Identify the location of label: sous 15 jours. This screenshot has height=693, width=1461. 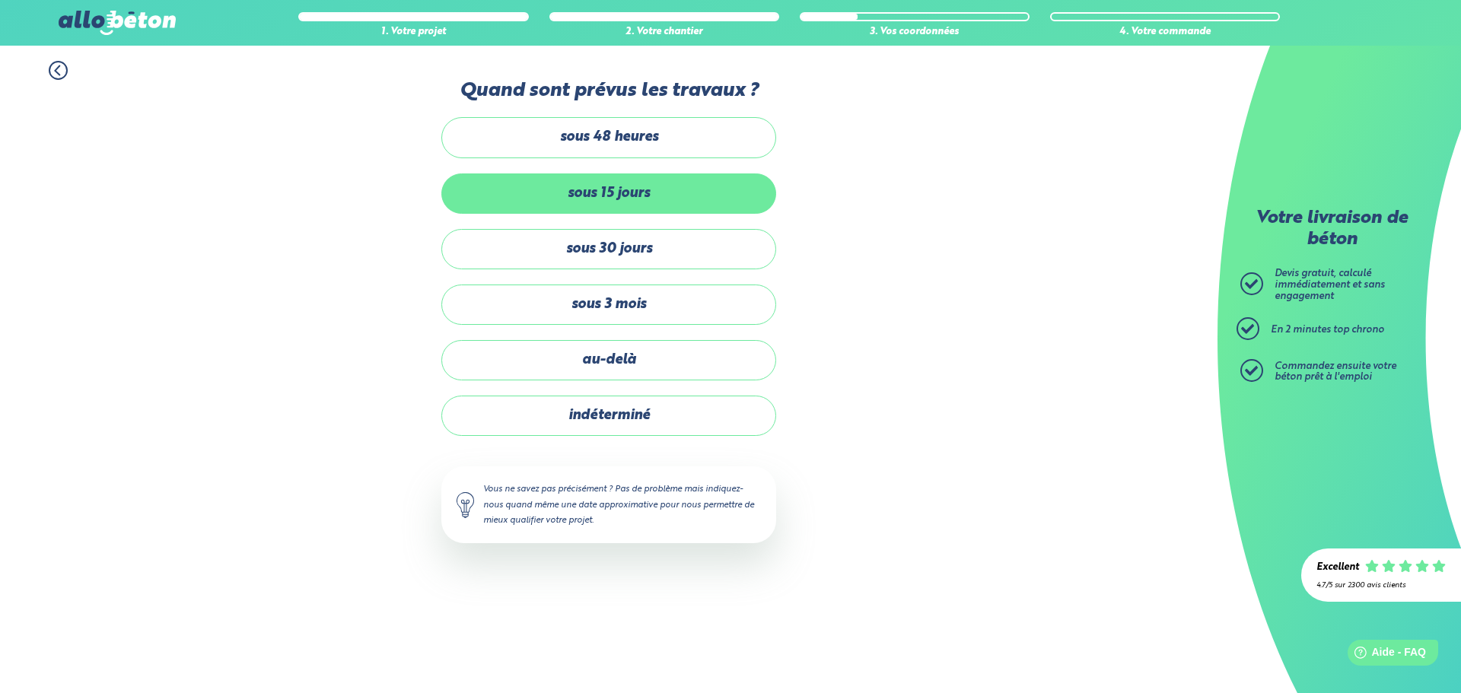
(609, 193).